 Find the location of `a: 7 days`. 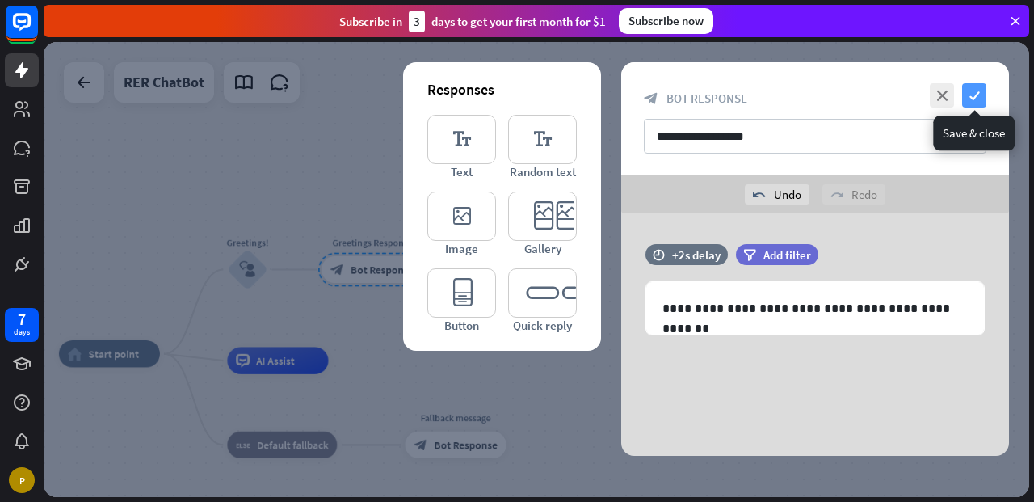

a: 7 days is located at coordinates (22, 325).